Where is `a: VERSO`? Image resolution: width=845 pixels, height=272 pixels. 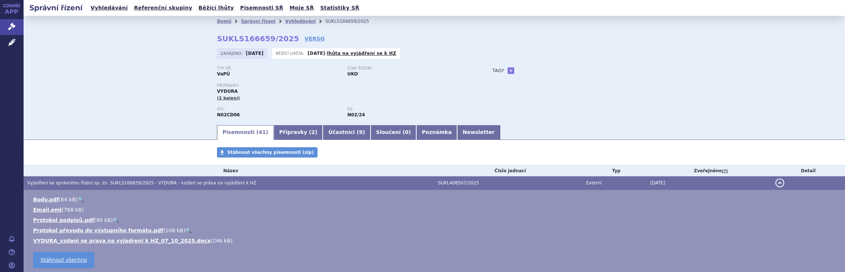
a: VERSO is located at coordinates (315, 39).